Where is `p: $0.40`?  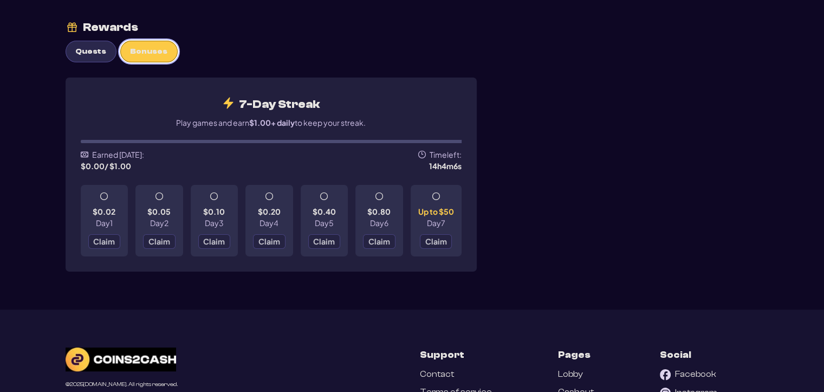
p: $0.40 is located at coordinates (324, 211).